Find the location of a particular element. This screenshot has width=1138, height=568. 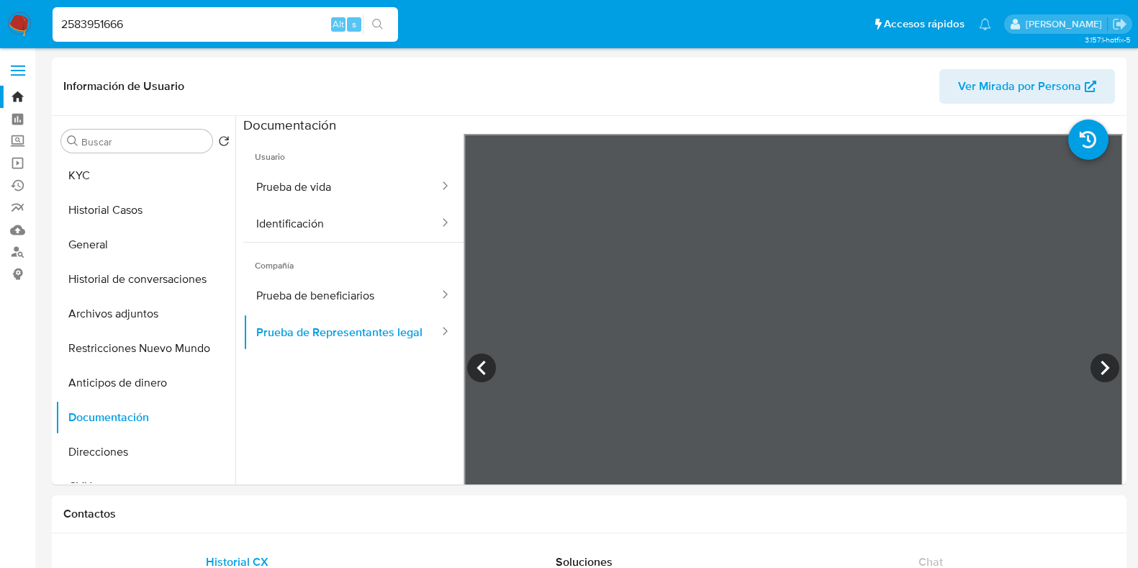

h1: Información de Usuario is located at coordinates (124, 86).